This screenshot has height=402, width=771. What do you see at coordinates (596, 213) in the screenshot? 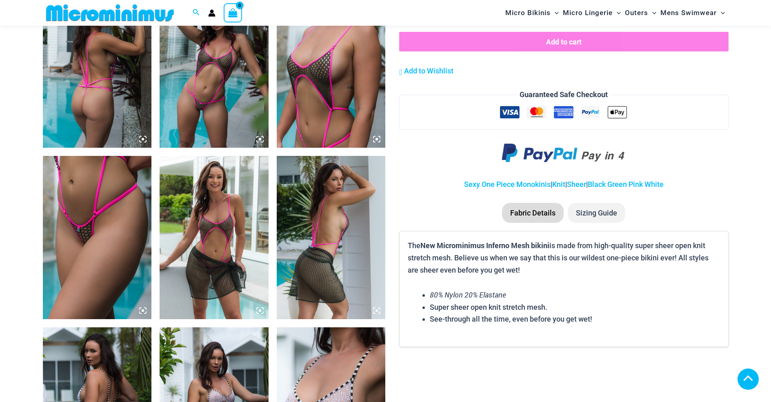
I see `li: Sizing Guide` at bounding box center [596, 213].